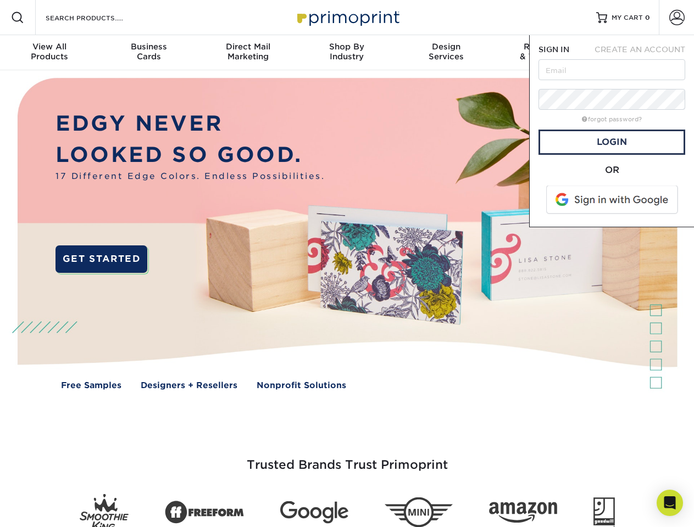 The image size is (694, 527). What do you see at coordinates (612, 170) in the screenshot?
I see `div: OR` at bounding box center [612, 170].